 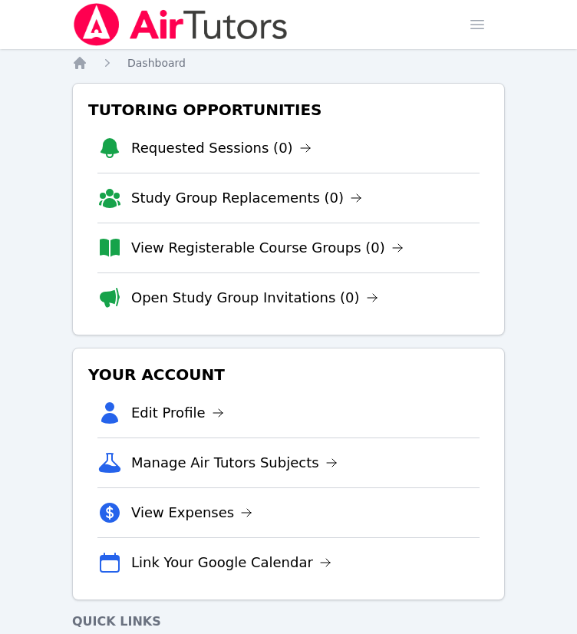 What do you see at coordinates (177, 413) in the screenshot?
I see `a: Edit Profile` at bounding box center [177, 413].